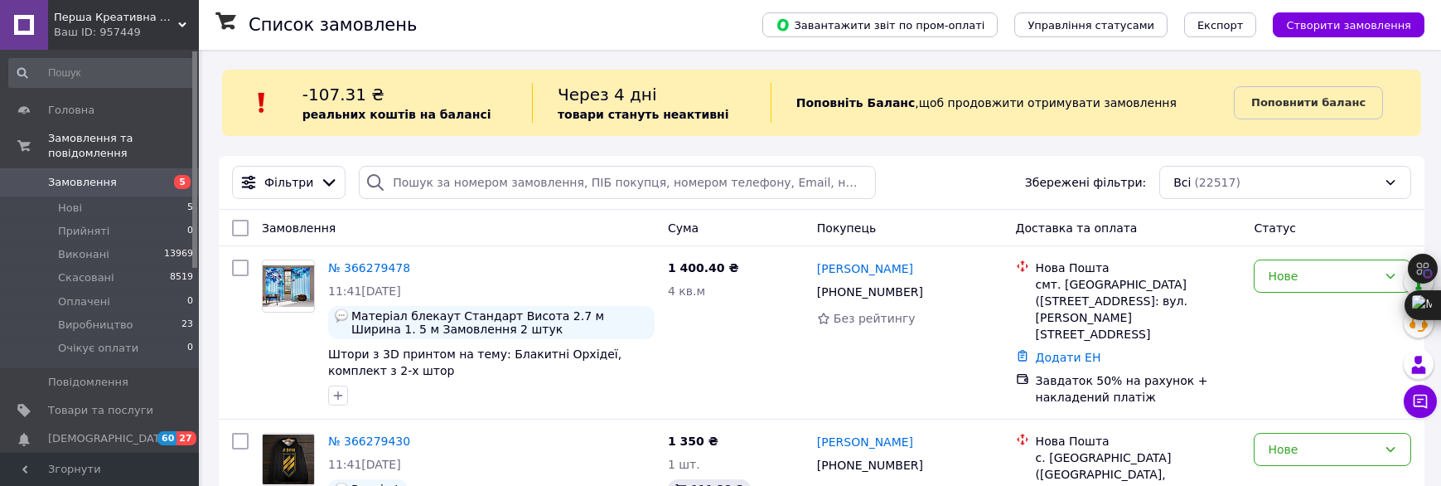 Image resolution: width=1441 pixels, height=486 pixels. I want to click on span: 60, so click(167, 438).